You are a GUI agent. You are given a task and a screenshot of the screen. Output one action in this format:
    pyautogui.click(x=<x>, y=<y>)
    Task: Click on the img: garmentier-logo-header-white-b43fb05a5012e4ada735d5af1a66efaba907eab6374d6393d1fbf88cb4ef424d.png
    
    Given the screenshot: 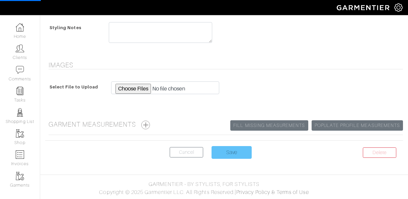 What is the action you would take?
    pyautogui.click(x=363, y=7)
    